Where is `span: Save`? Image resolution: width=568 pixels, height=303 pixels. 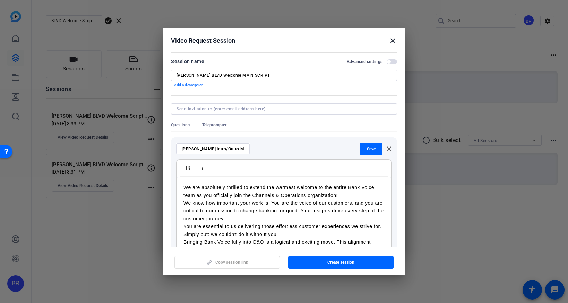 span: Save is located at coordinates (371, 149).